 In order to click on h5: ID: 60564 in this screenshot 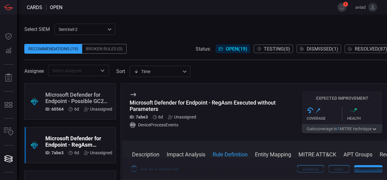, I will do `click(54, 109)`.